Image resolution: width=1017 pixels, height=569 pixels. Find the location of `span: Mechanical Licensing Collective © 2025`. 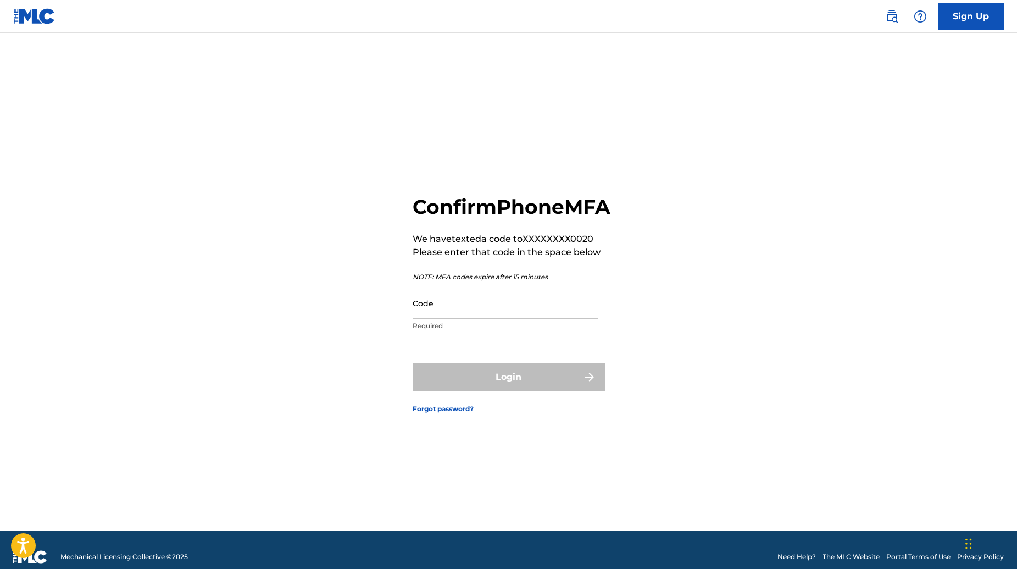

span: Mechanical Licensing Collective © 2025 is located at coordinates (124, 556).